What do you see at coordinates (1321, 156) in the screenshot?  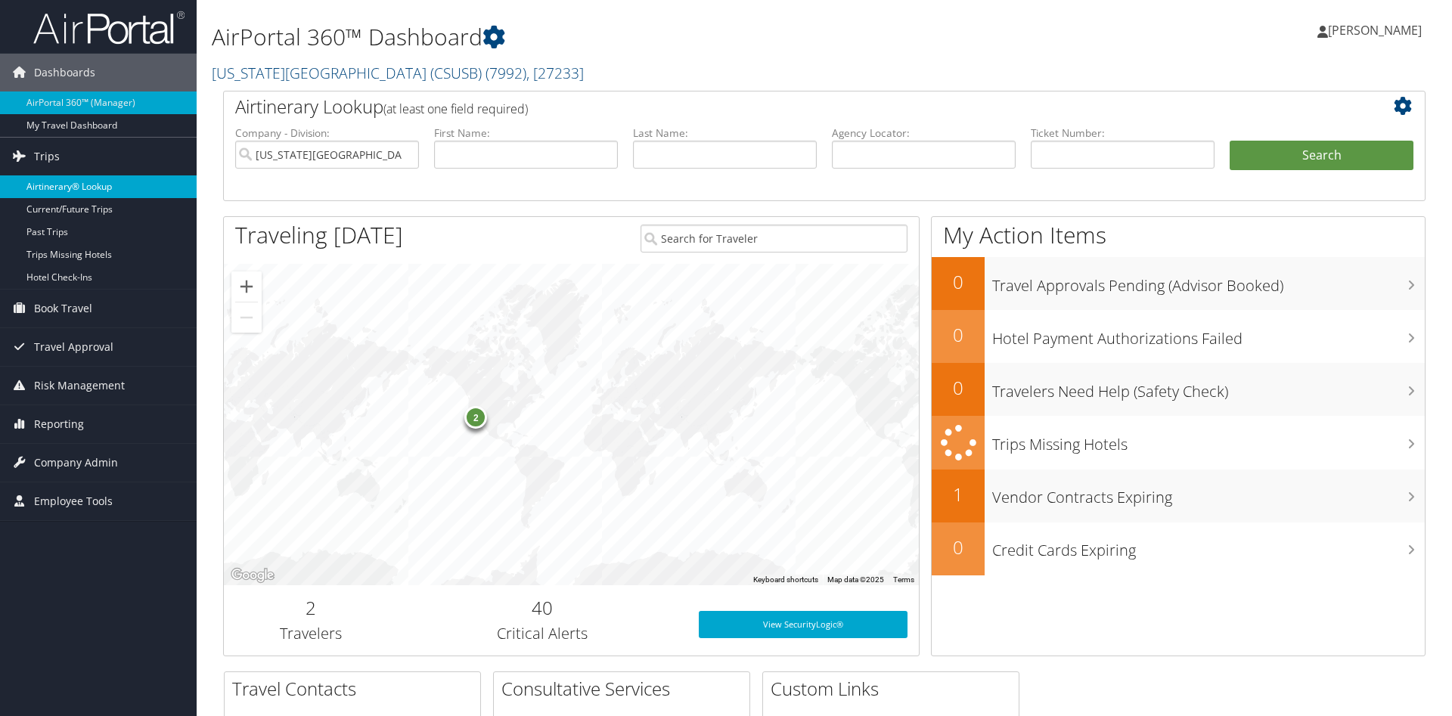 I see `button: Search` at bounding box center [1321, 156].